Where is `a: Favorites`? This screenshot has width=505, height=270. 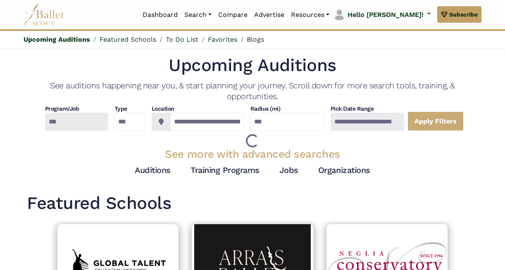 a: Favorites is located at coordinates (222, 39).